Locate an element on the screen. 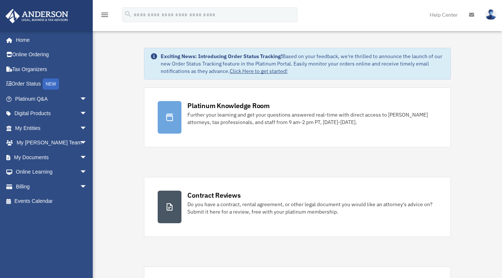 This screenshot has width=502, height=278. a: Contract Reviews Do you have a contract, rental agreement, or other legal document you would like... is located at coordinates (297, 207).